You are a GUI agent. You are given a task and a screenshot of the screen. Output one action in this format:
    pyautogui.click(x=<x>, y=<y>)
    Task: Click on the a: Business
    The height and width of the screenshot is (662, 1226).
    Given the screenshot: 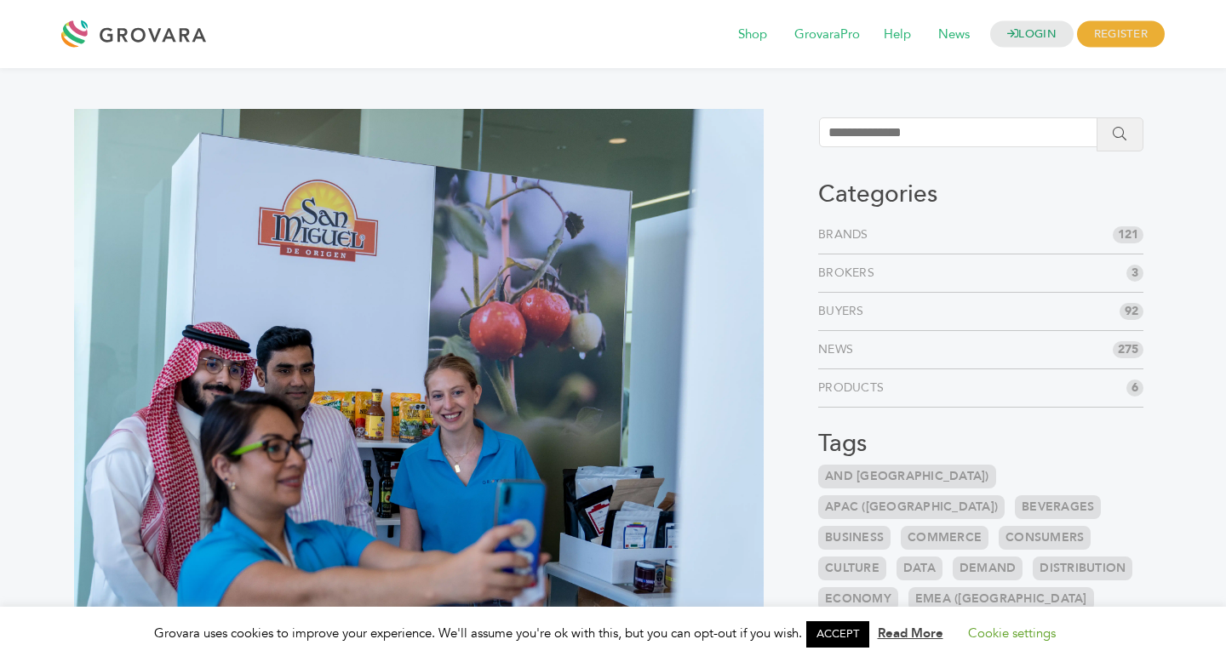 What is the action you would take?
    pyautogui.click(x=854, y=538)
    